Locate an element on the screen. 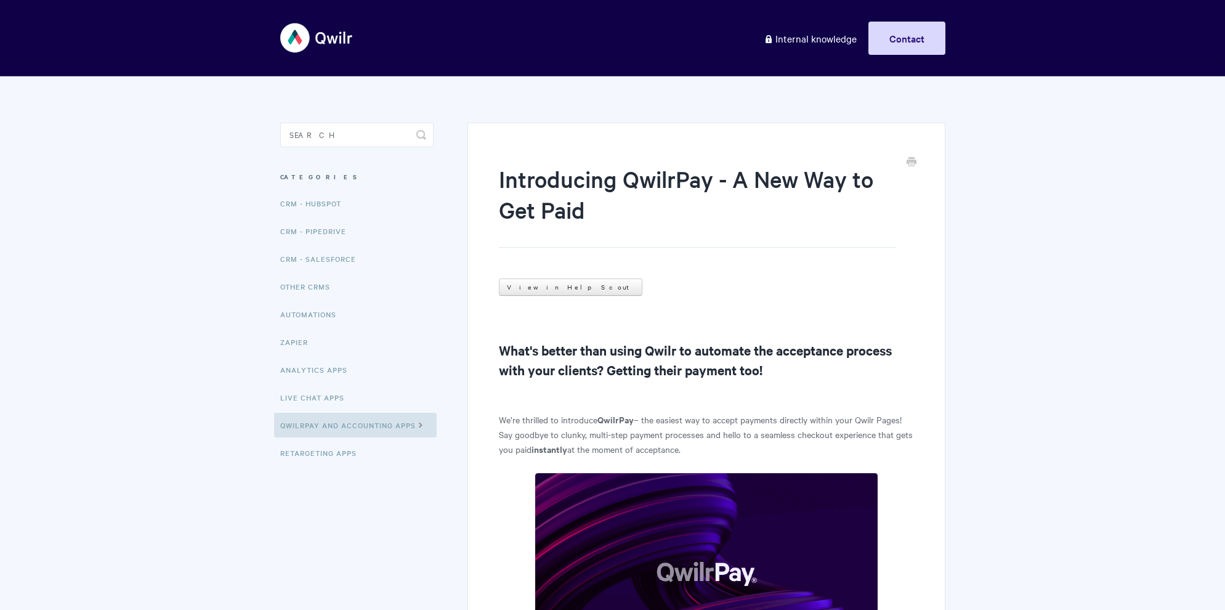  a: Internal knowledge is located at coordinates (810, 38).